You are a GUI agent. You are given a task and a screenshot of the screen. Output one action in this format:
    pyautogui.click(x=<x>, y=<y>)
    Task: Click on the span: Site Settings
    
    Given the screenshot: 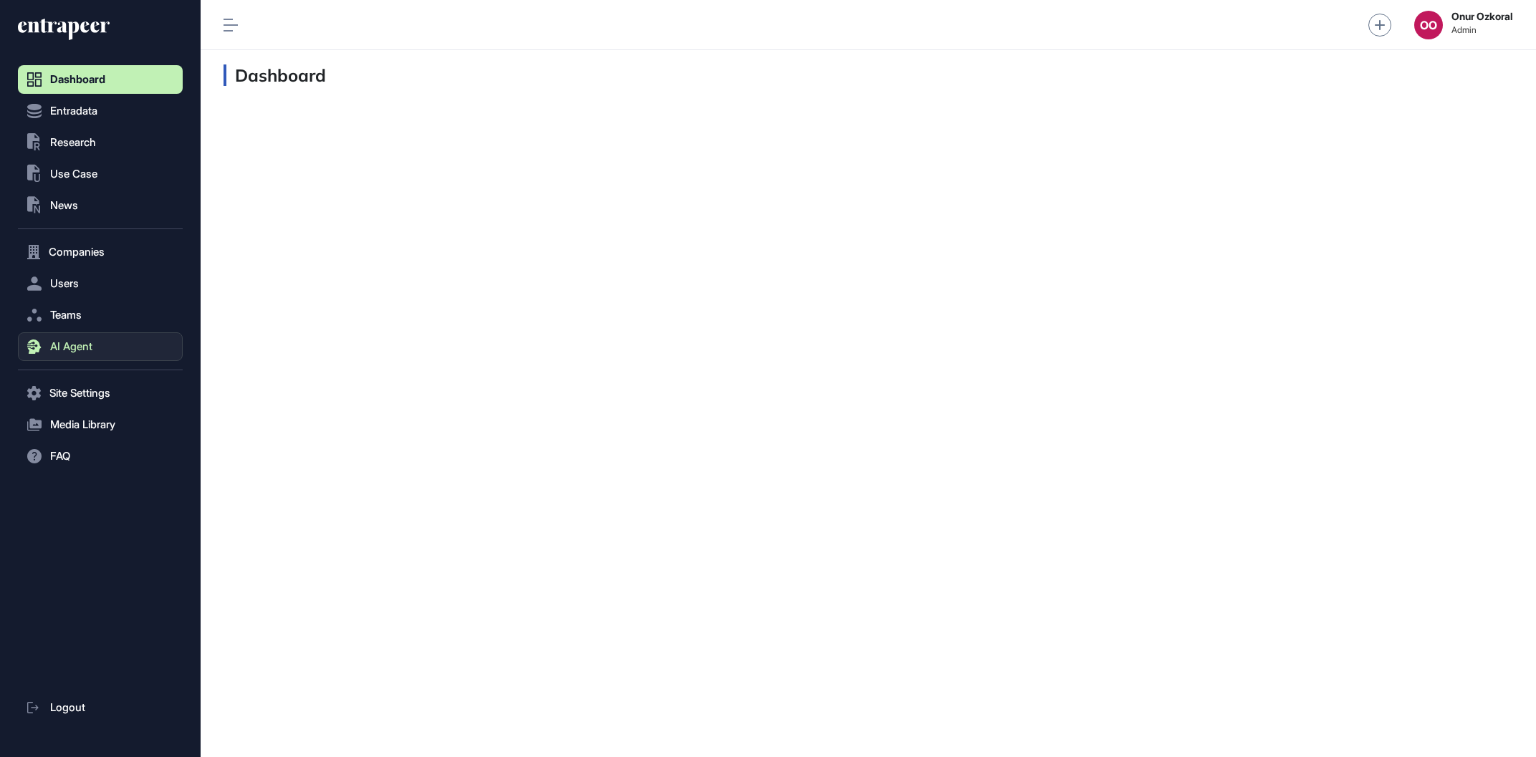 What is the action you would take?
    pyautogui.click(x=80, y=393)
    